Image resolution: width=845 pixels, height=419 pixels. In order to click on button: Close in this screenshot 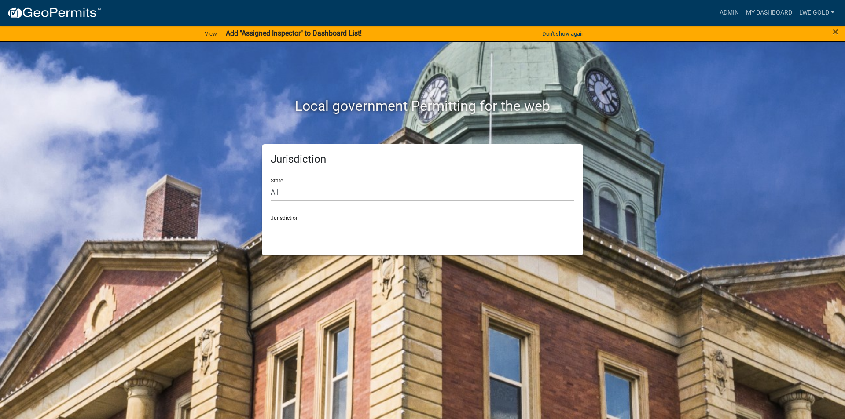, I will do `click(835, 32)`.